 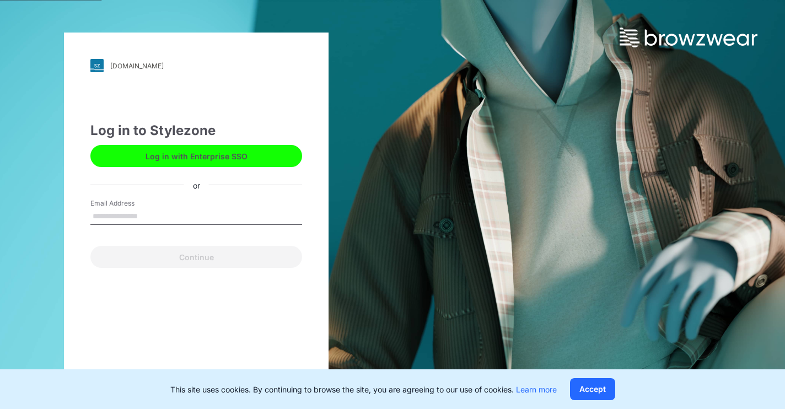 I want to click on div: Log in to Stylezone, so click(x=196, y=131).